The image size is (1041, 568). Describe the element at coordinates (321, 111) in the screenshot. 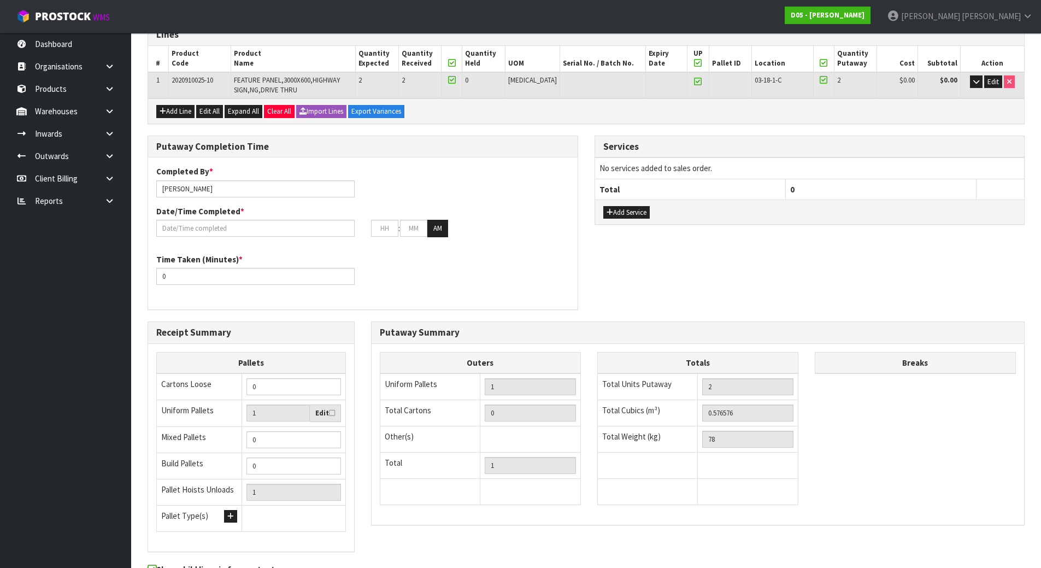

I see `button: Import Lines` at that location.